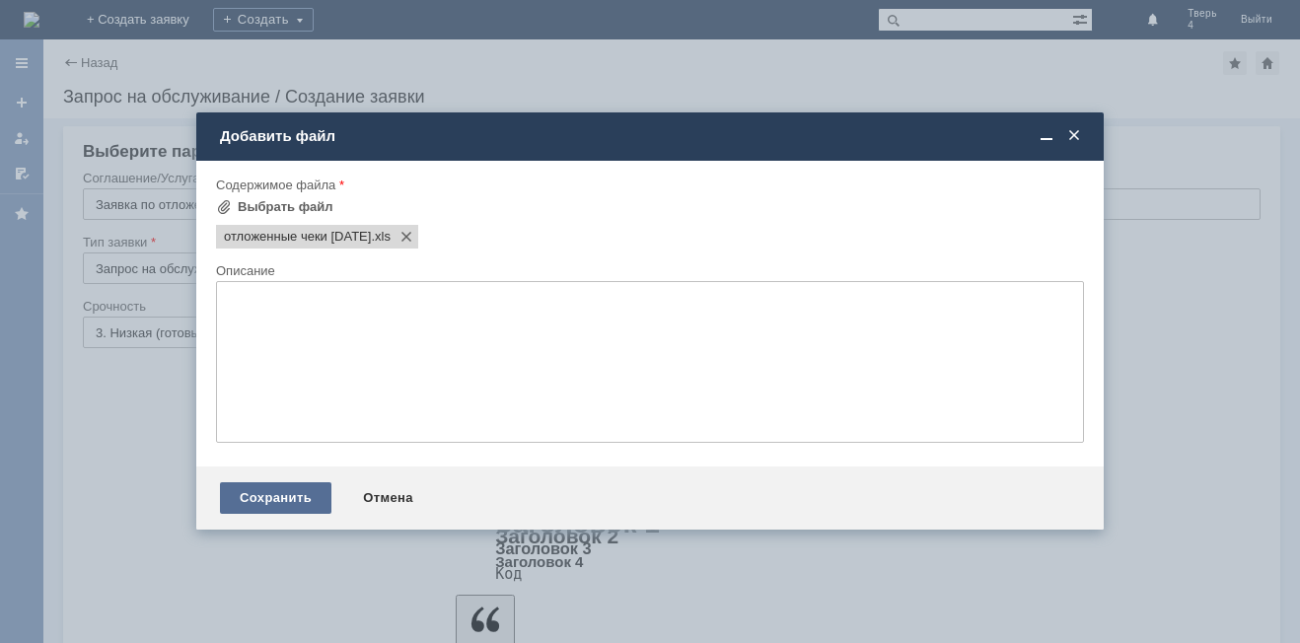 Image resolution: width=1300 pixels, height=643 pixels. I want to click on div: Выбрать файл, so click(285, 207).